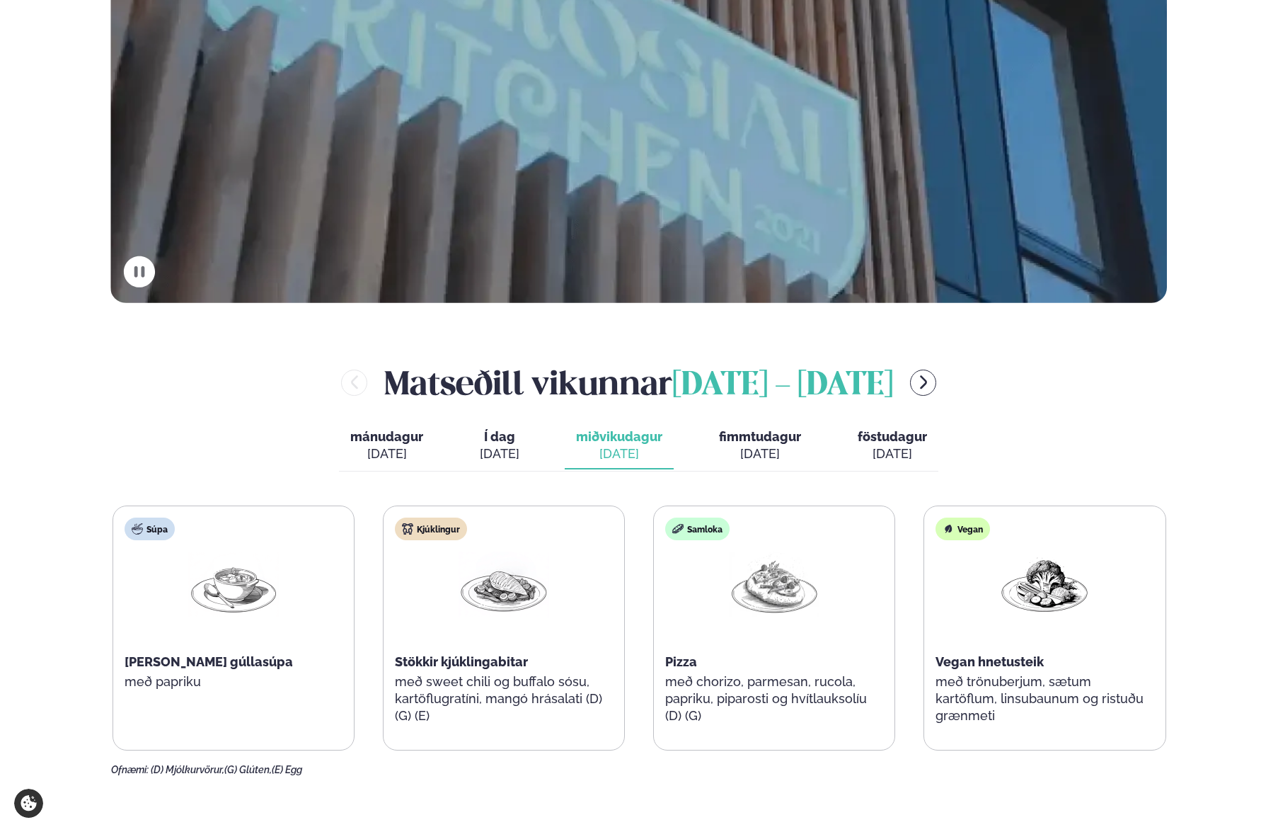  Describe the element at coordinates (504, 699) in the screenshot. I see `p: með sweet chili og buffalo sósu, kartöflugratíni, mangó hrásalati (D) (G) (E)` at that location.